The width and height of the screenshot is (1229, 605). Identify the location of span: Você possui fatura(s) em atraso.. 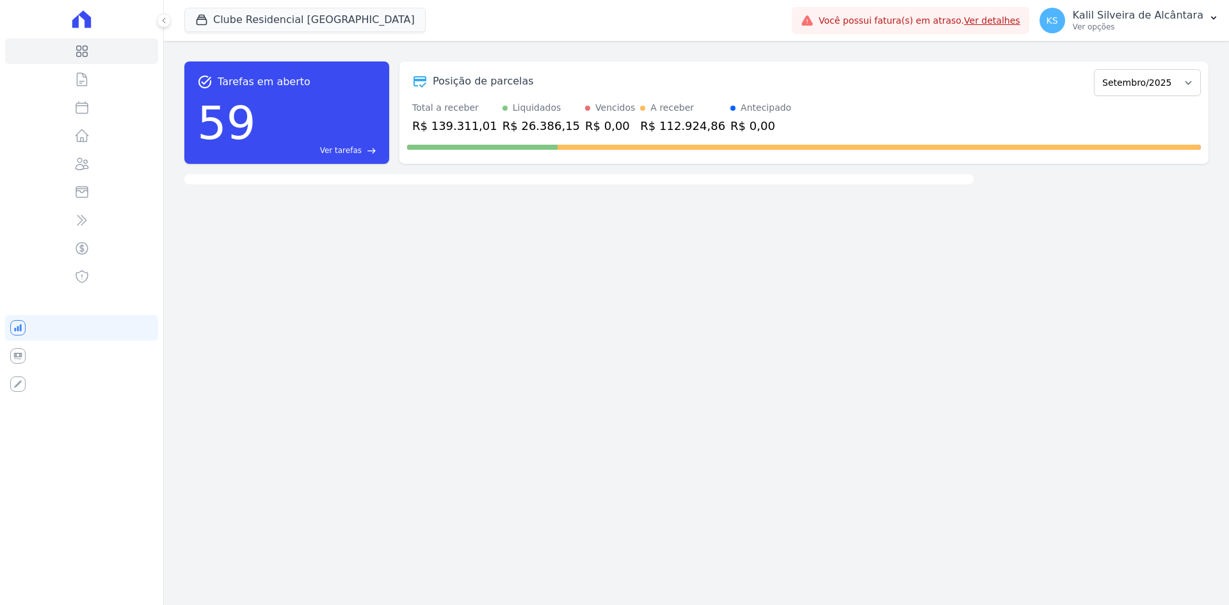
(919, 20).